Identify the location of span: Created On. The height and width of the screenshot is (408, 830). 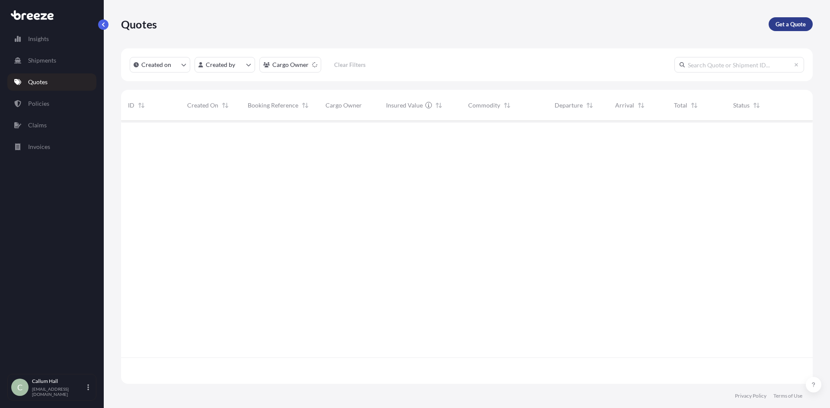
(203, 105).